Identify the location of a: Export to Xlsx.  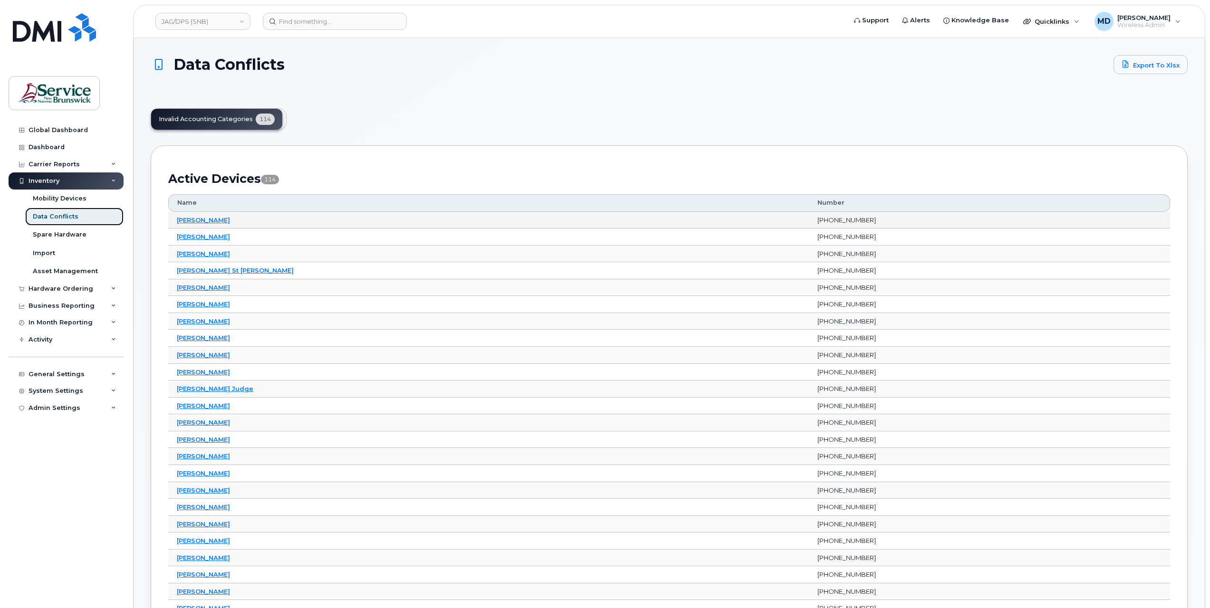
(1150, 65).